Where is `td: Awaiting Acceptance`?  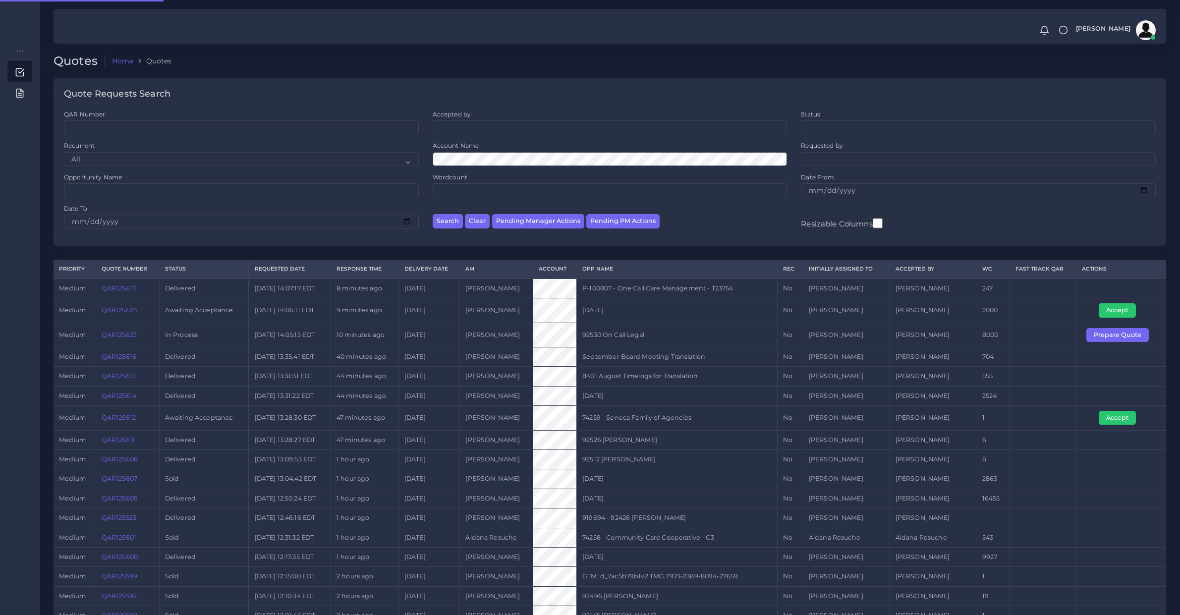 td: Awaiting Acceptance is located at coordinates (204, 310).